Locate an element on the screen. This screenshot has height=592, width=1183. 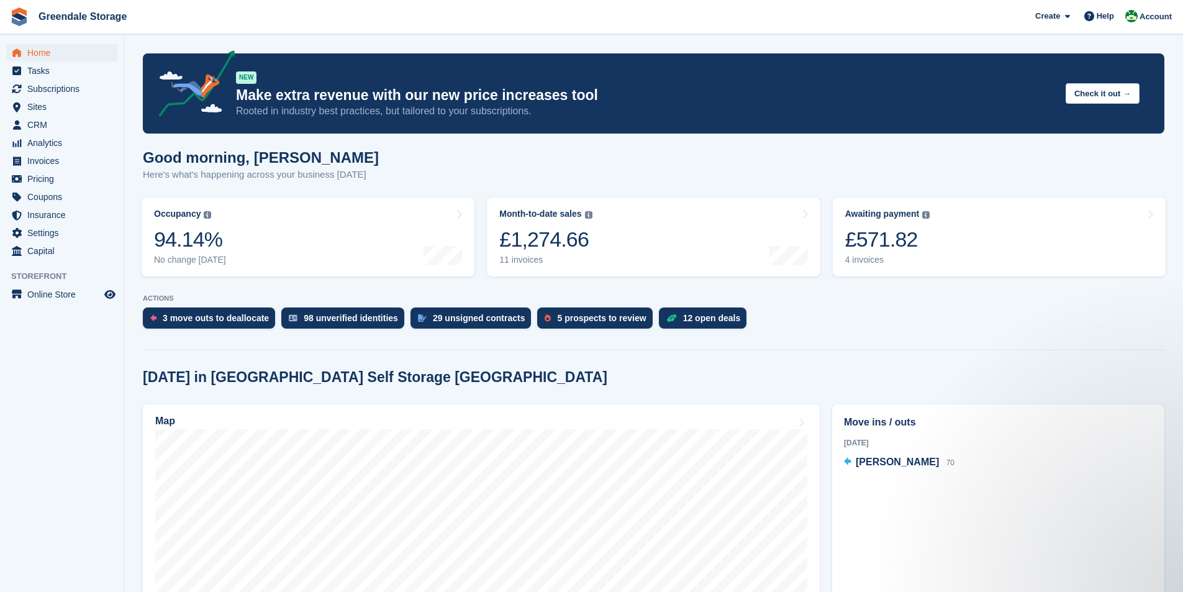
img: stora-icon-8386f47178a22dfd0bd8f6a31ec36ba5ce8667c1dd55bd0f319d3a0aa187defe.svg is located at coordinates (19, 17).